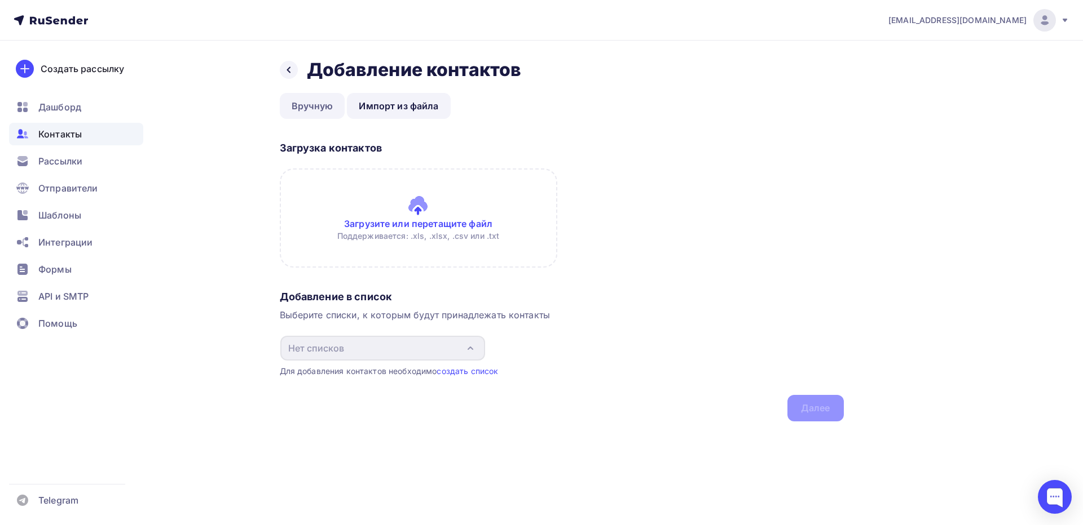  Describe the element at coordinates (63, 297) in the screenshot. I see `span: API и SMTP` at that location.